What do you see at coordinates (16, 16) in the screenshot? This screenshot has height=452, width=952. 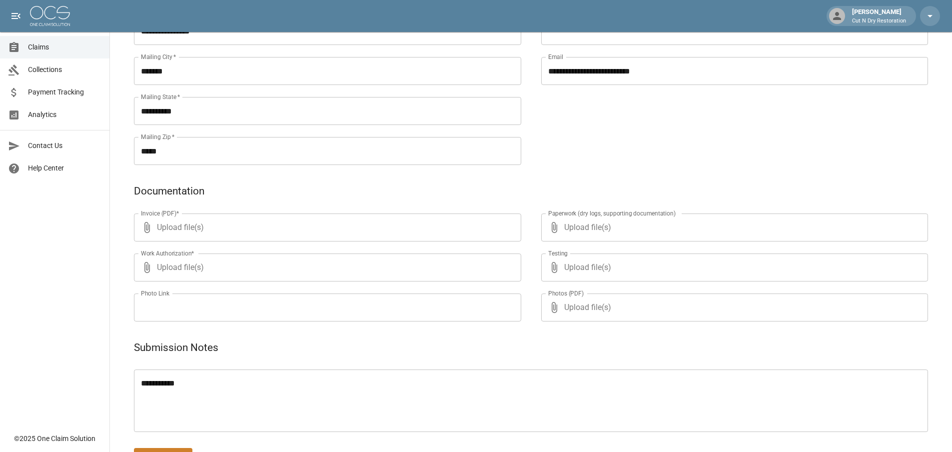 I see `button: open drawer` at bounding box center [16, 16].